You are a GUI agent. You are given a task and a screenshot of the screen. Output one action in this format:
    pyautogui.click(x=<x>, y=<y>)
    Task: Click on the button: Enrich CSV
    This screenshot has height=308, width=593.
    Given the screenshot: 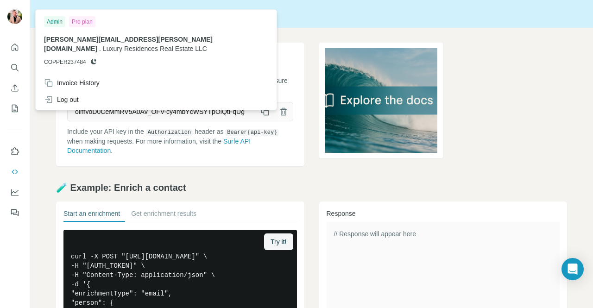 What is the action you would take?
    pyautogui.click(x=15, y=88)
    